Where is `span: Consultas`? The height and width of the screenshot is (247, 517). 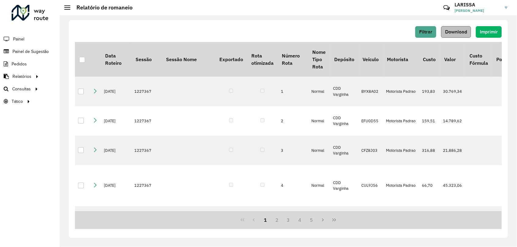
span: Consultas is located at coordinates (21, 89).